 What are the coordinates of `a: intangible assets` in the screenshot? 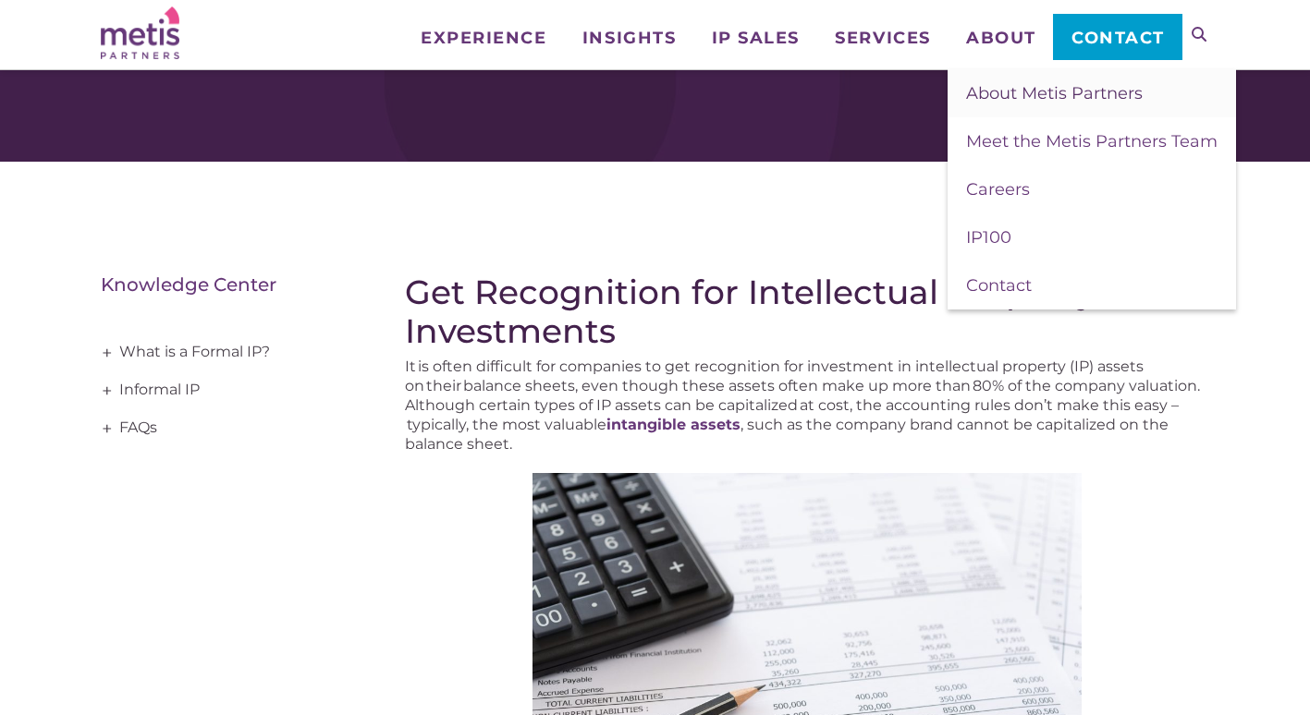 It's located at (673, 424).